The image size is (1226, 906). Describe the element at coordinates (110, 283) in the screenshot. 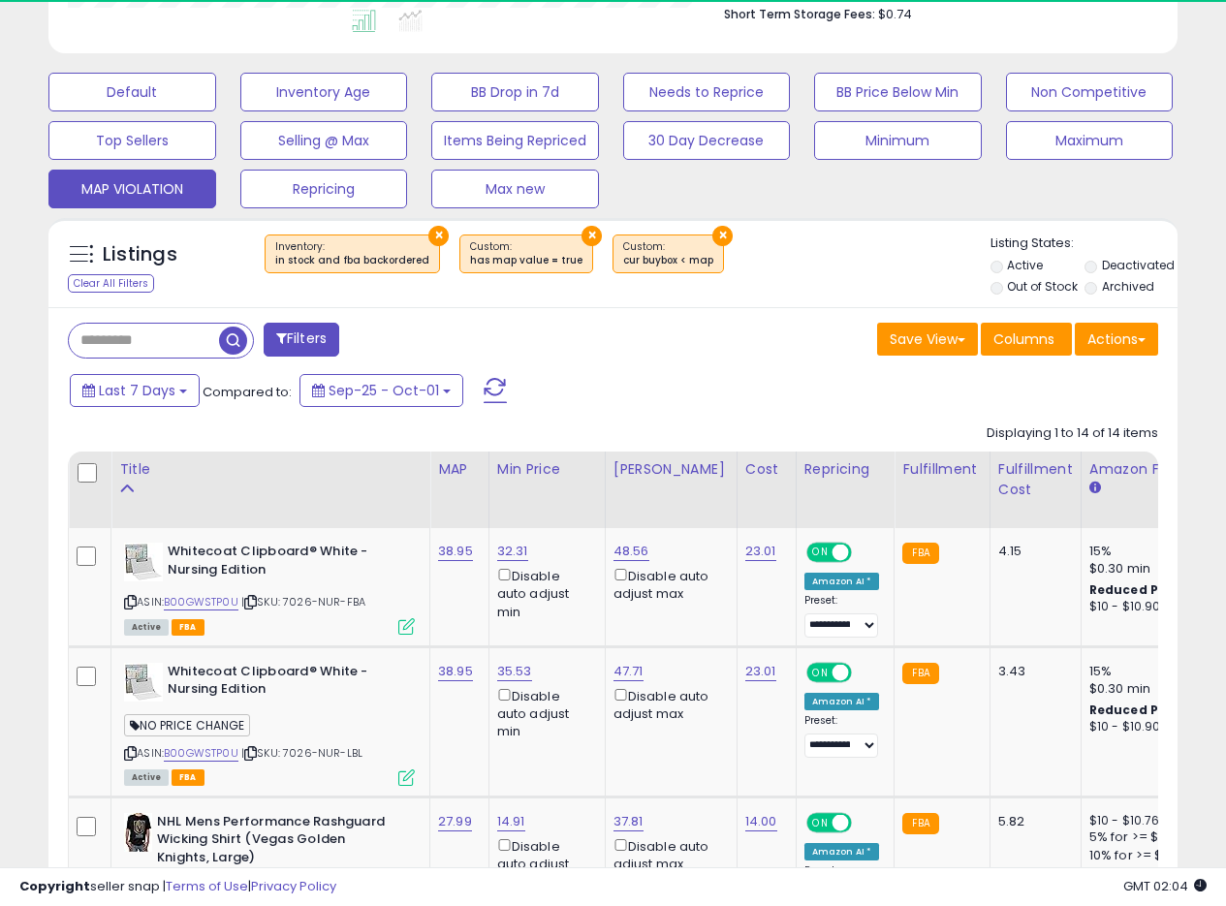

I see `div: Clear All Filters` at that location.